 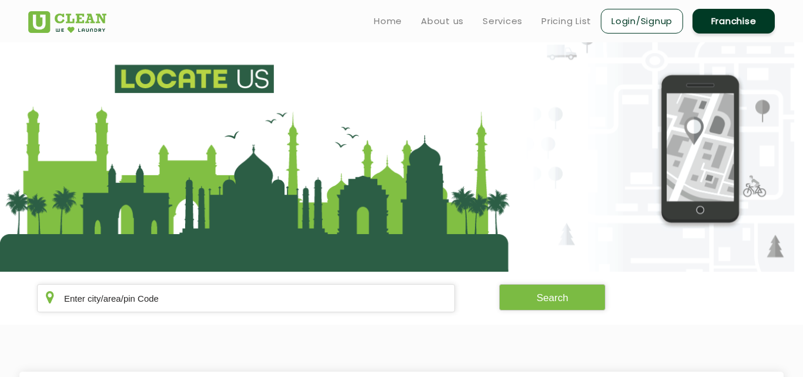 What do you see at coordinates (734, 21) in the screenshot?
I see `a: Franchise` at bounding box center [734, 21].